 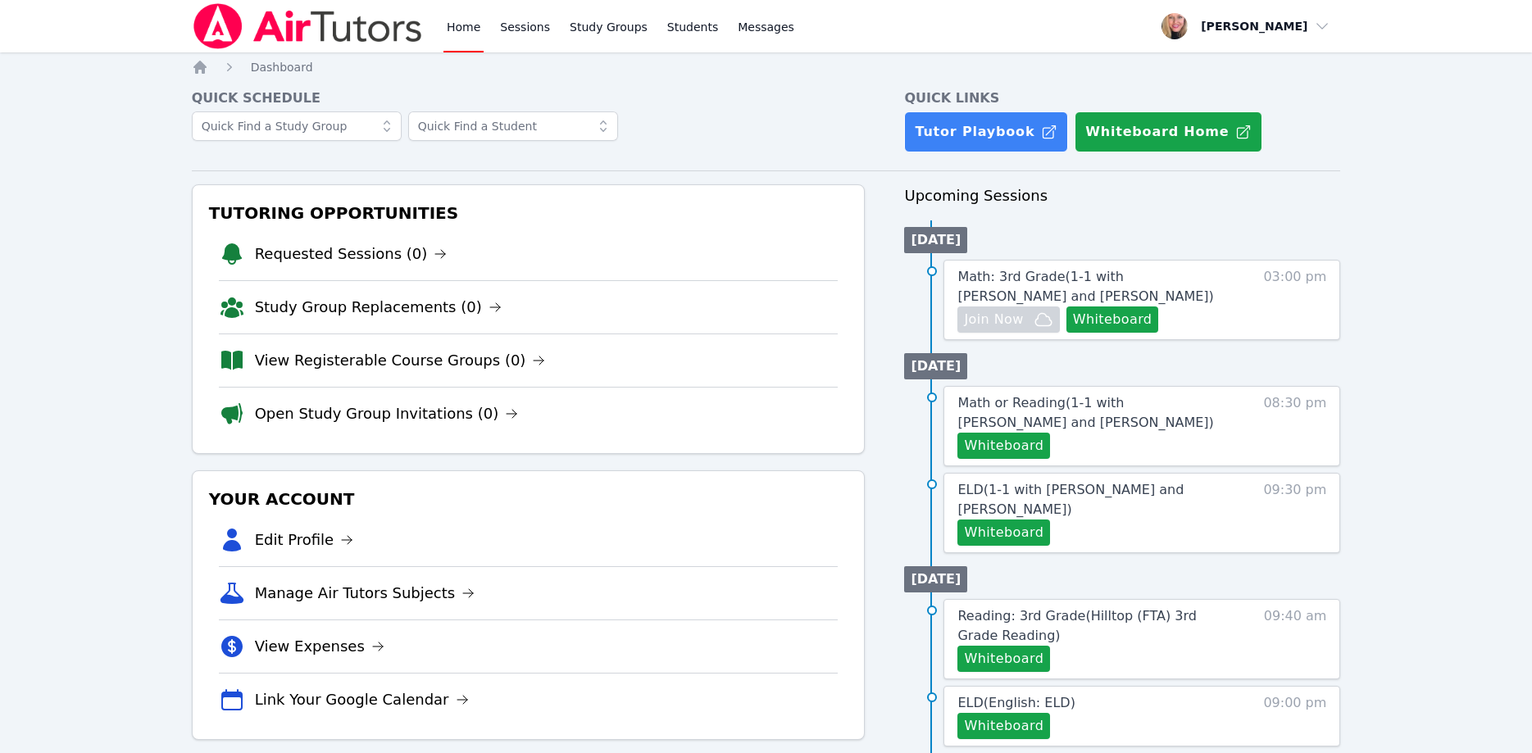 I want to click on span: Join Now, so click(x=994, y=320).